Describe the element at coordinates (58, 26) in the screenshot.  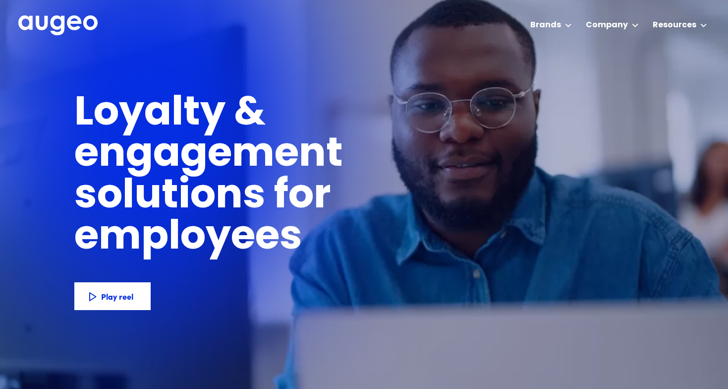
I see `a: home` at that location.